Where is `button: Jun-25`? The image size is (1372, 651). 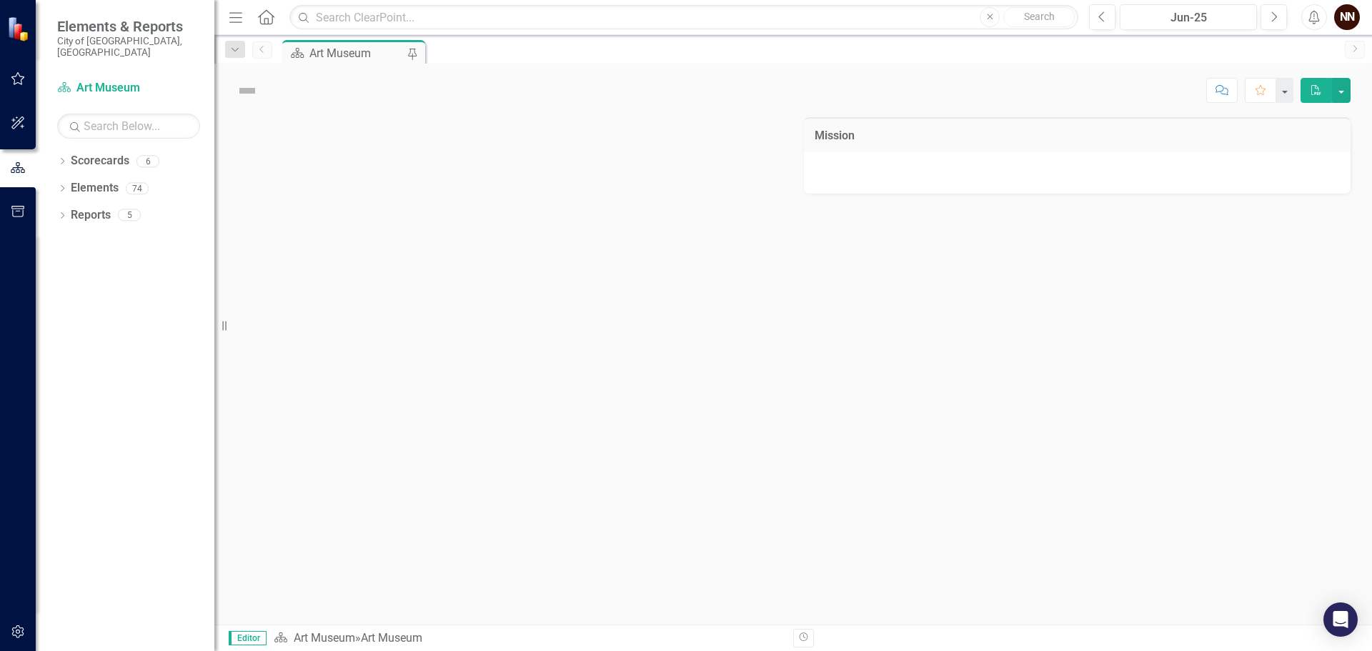
button: Jun-25 is located at coordinates (1189, 17).